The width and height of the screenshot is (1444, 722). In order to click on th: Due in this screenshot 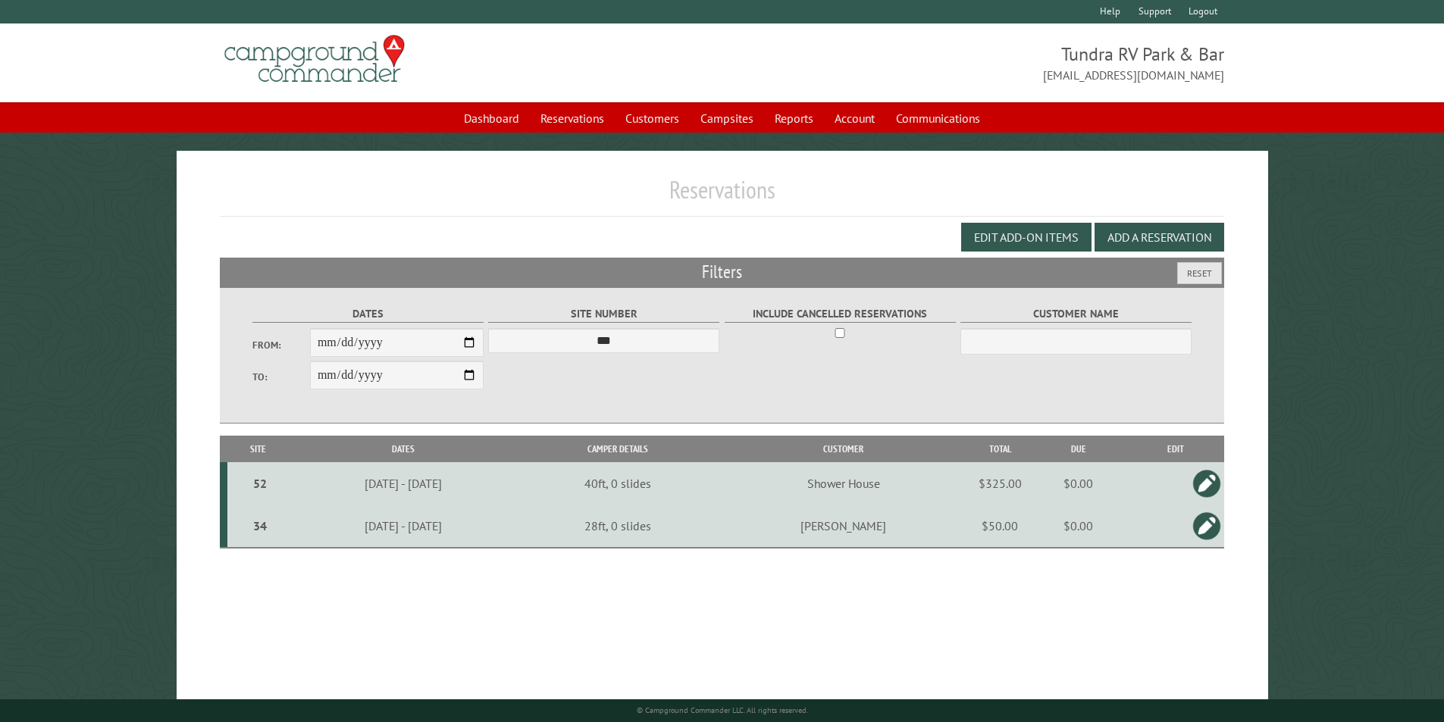, I will do `click(1078, 449)`.